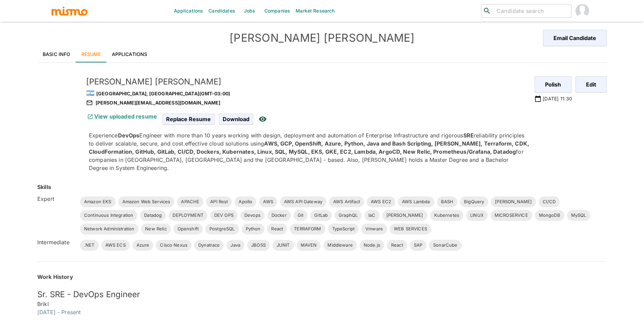  I want to click on a: Applications, so click(129, 54).